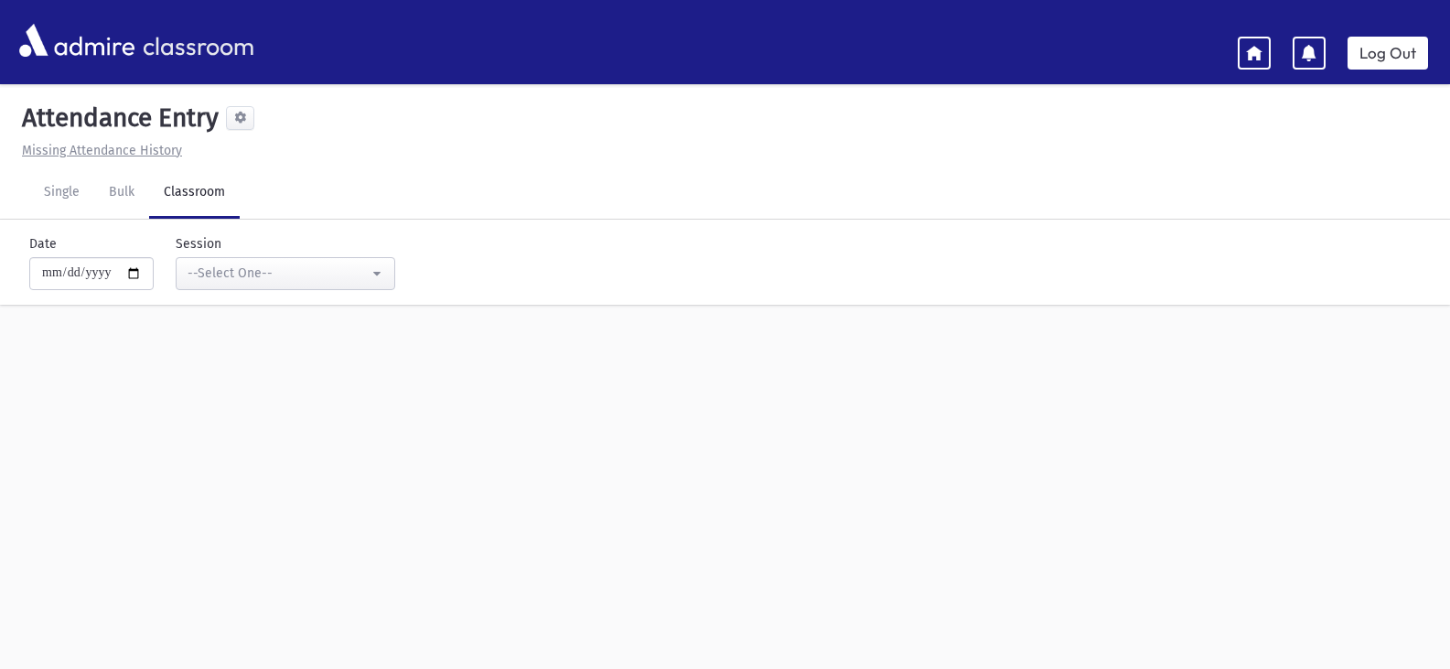  I want to click on a: Classroom, so click(194, 193).